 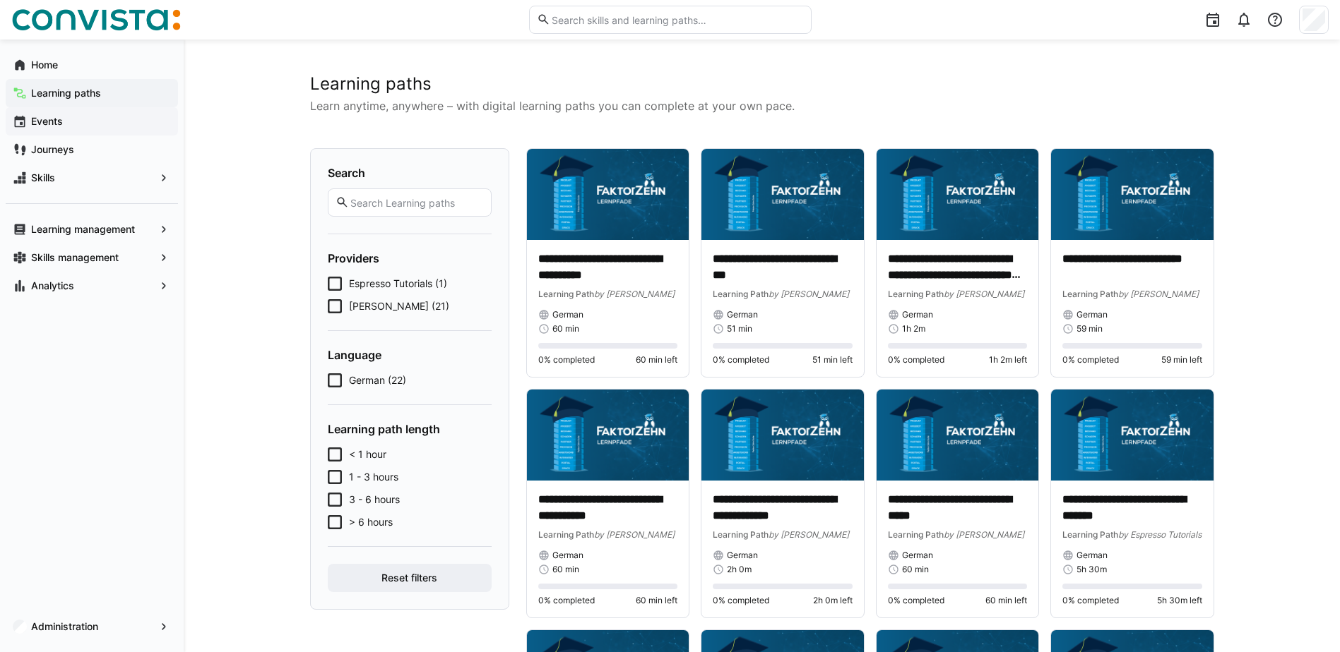 What do you see at coordinates (377, 381) in the screenshot?
I see `span: German (22)` at bounding box center [377, 381].